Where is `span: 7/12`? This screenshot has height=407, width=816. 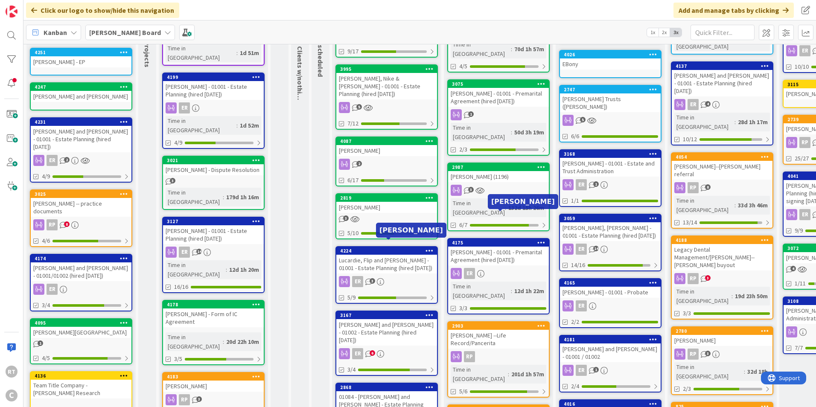
span: 7/12 is located at coordinates (353, 123).